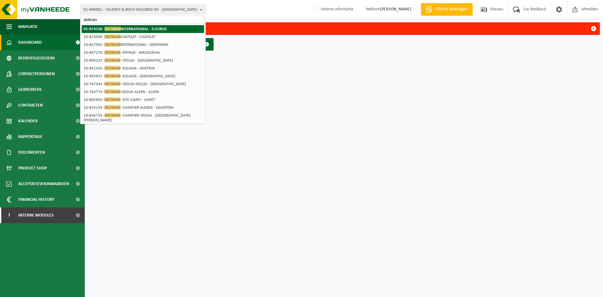  I want to click on span: Navigatie, so click(28, 27).